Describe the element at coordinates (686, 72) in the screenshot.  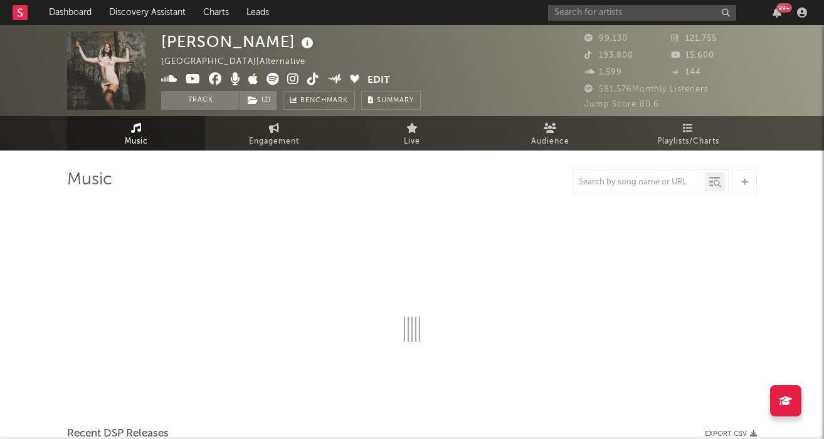
I see `span: 144` at that location.